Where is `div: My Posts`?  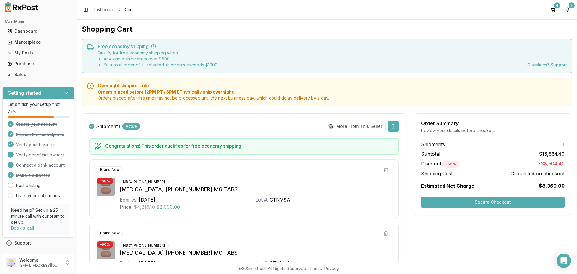 div: My Posts is located at coordinates (38, 53).